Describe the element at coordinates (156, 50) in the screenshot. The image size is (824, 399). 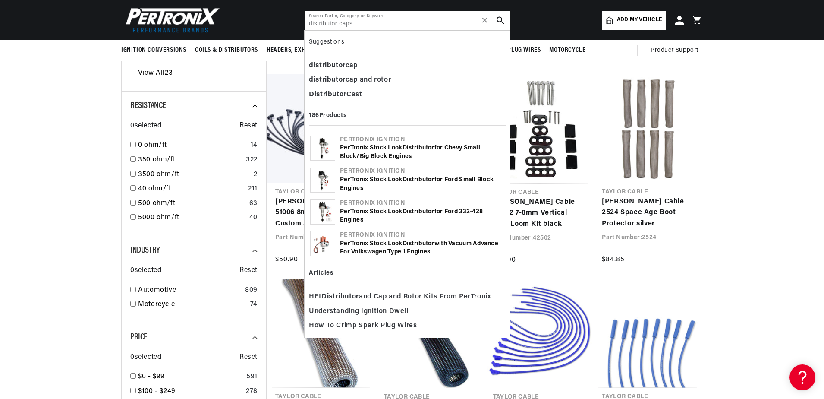
I see `summary: Ignition Conversions` at that location.